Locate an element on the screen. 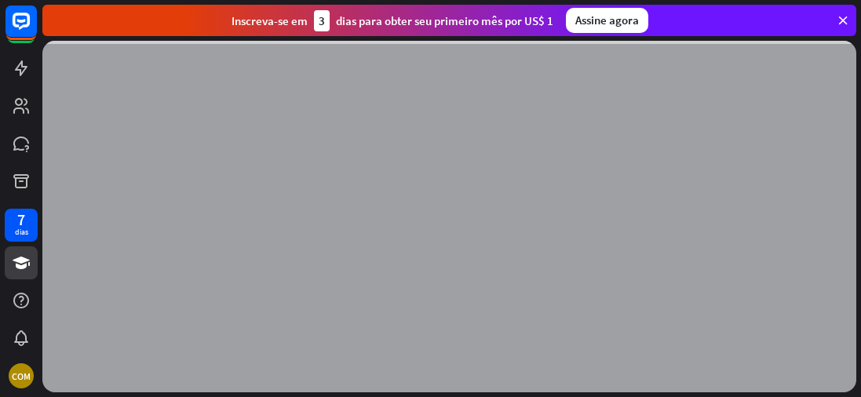 This screenshot has height=397, width=861. font: COM is located at coordinates (21, 376).